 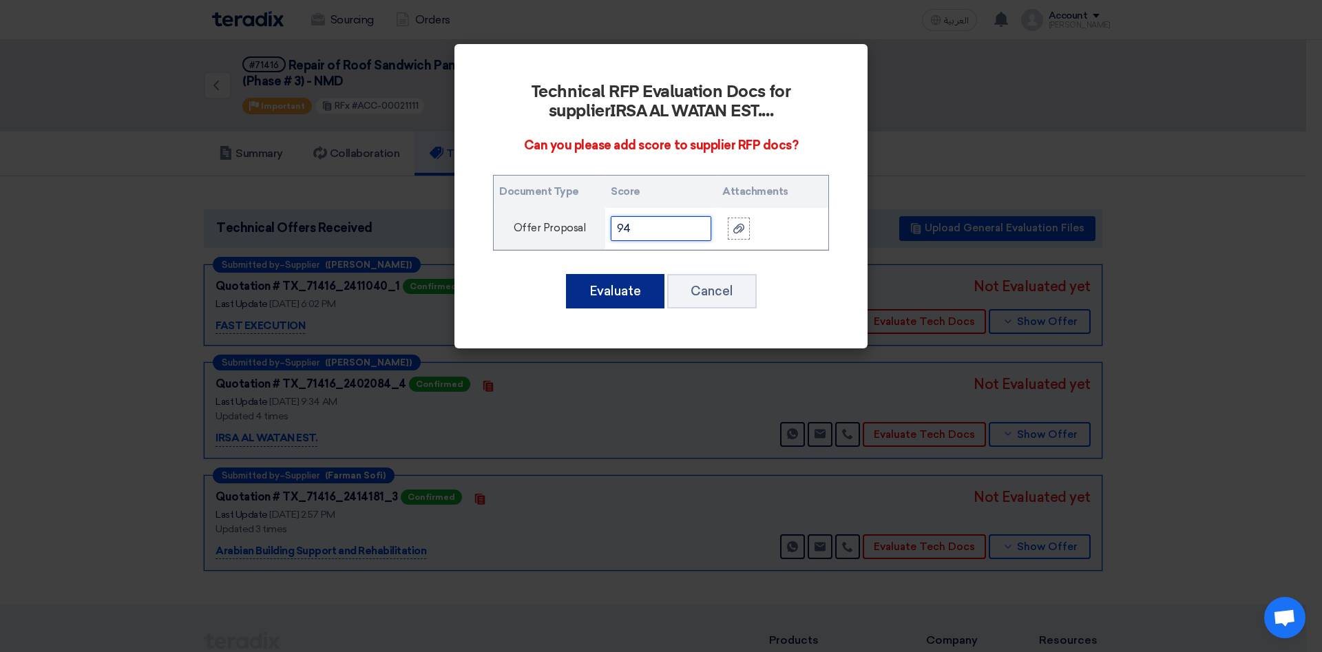 I want to click on div: Open chat, so click(x=1285, y=618).